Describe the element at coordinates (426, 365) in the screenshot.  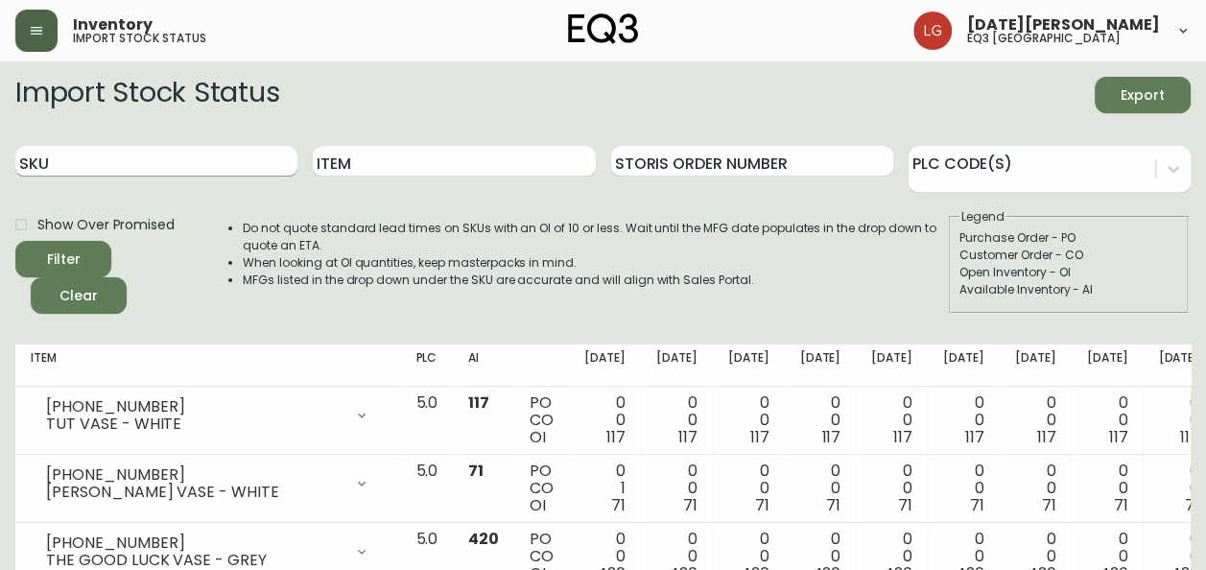
I see `th: PLC` at that location.